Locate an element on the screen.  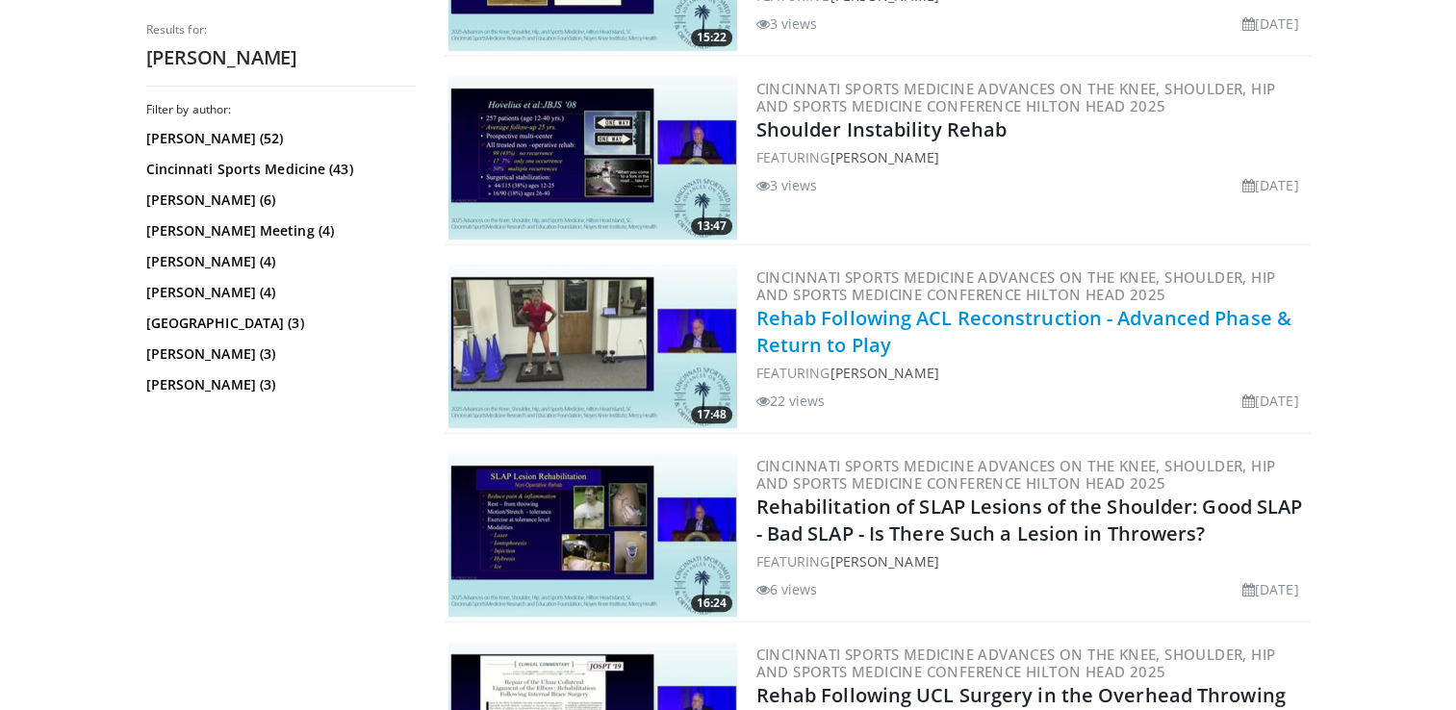
h3: Filter by author: is located at coordinates (281, 110).